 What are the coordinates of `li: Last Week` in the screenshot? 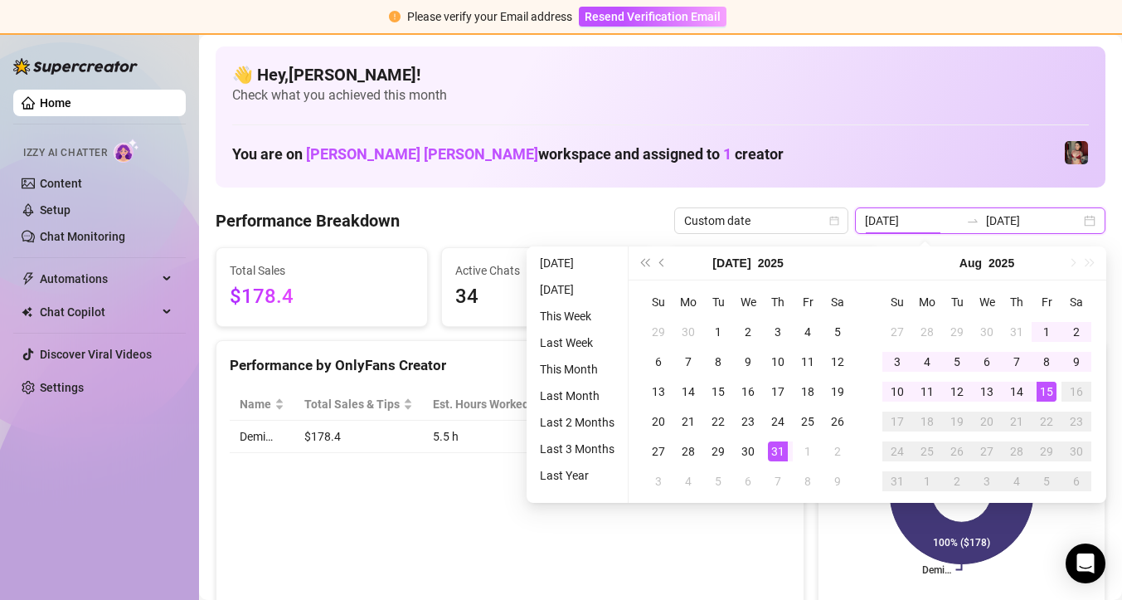 It's located at (577, 343).